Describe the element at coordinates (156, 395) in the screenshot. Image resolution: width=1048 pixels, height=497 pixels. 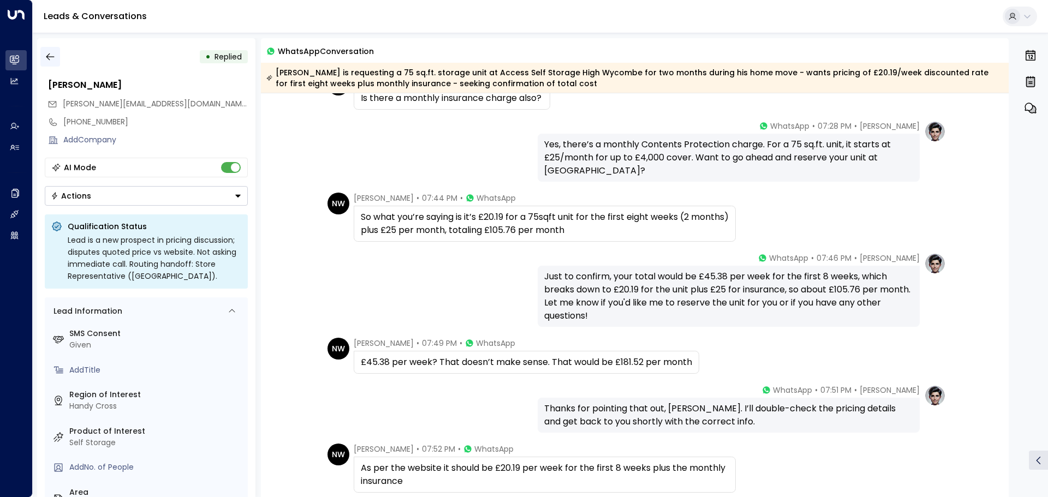
I see `label: Region of Interest` at that location.